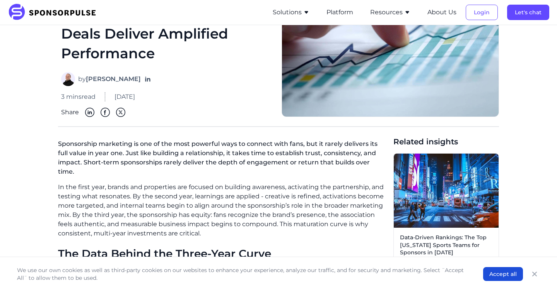 This screenshot has width=557, height=291. I want to click on a: Let's chat, so click(528, 12).